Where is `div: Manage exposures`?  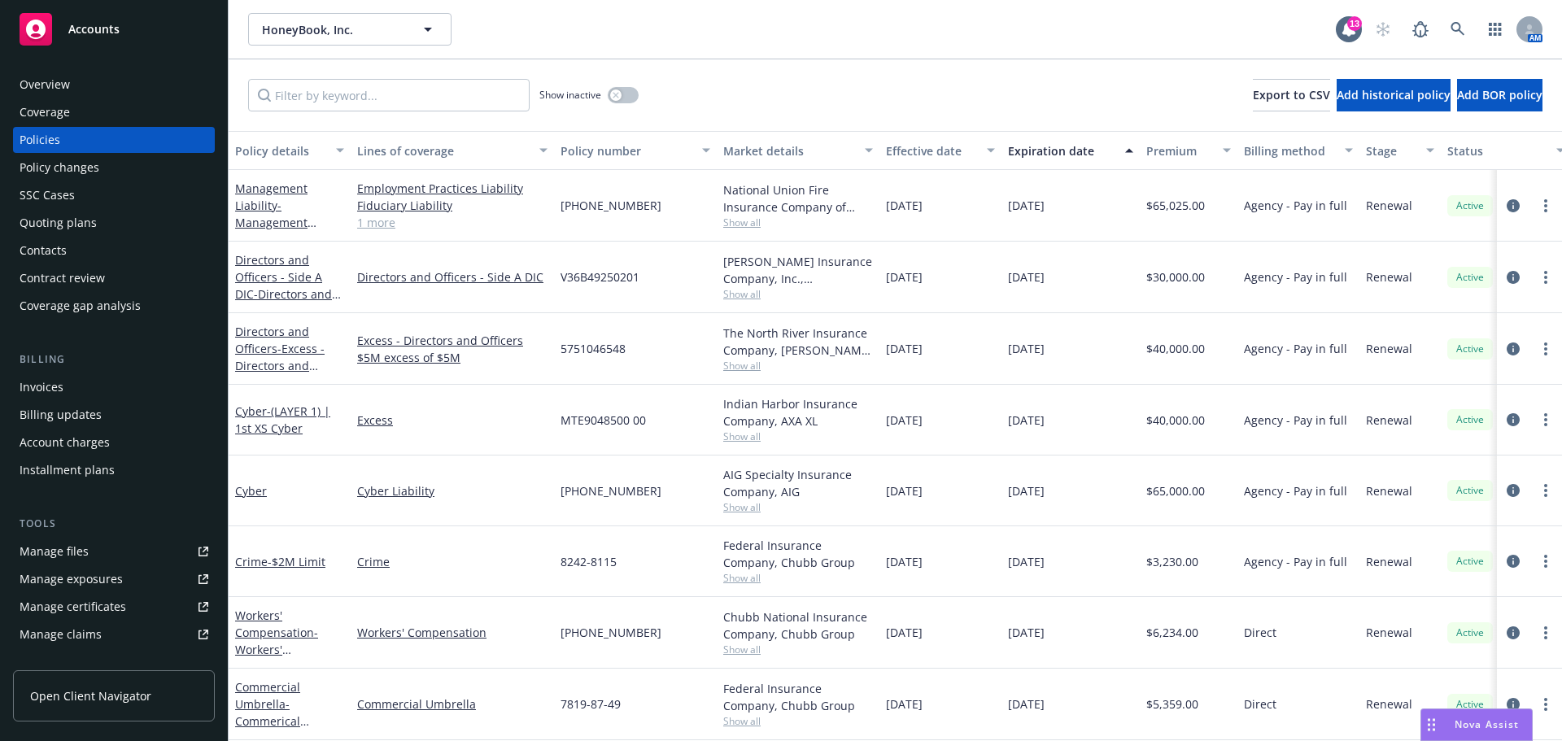 div: Manage exposures is located at coordinates (71, 579).